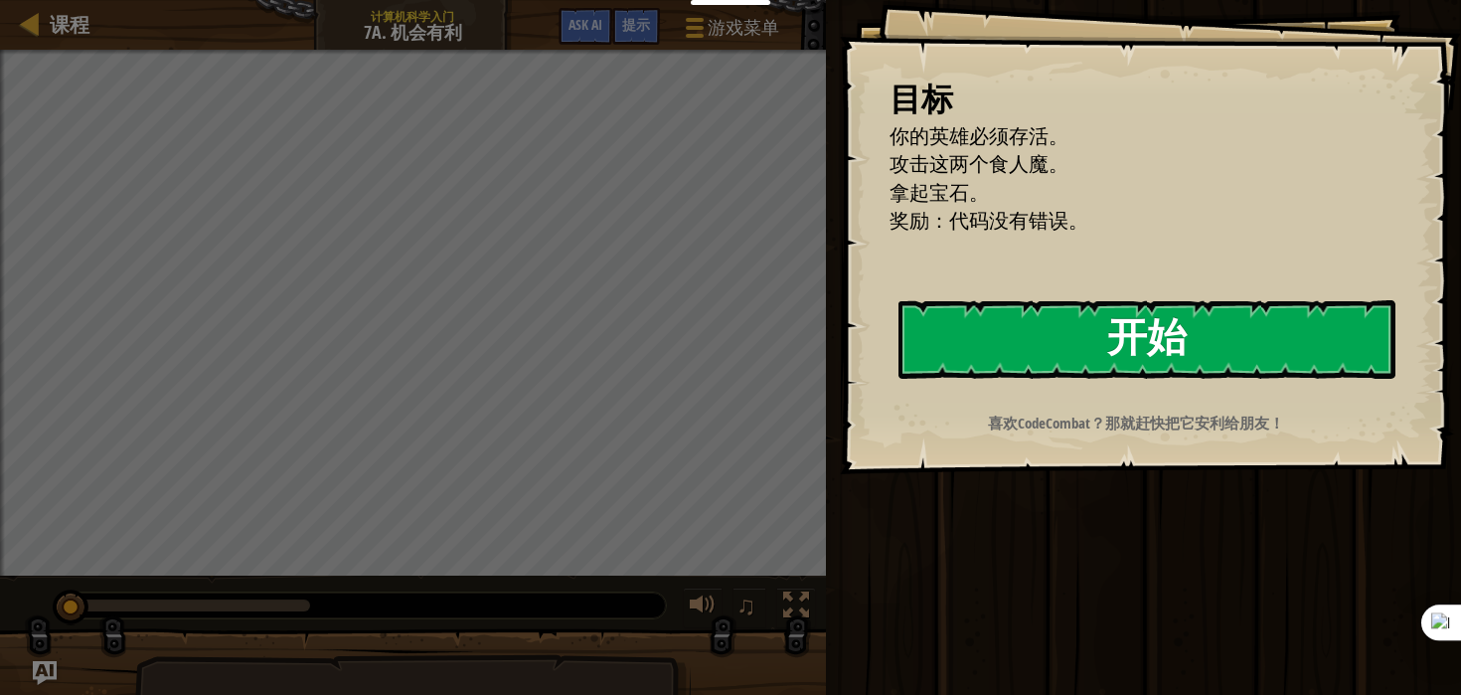  Describe the element at coordinates (796, 607) in the screenshot. I see `button: 切换全屏` at that location.